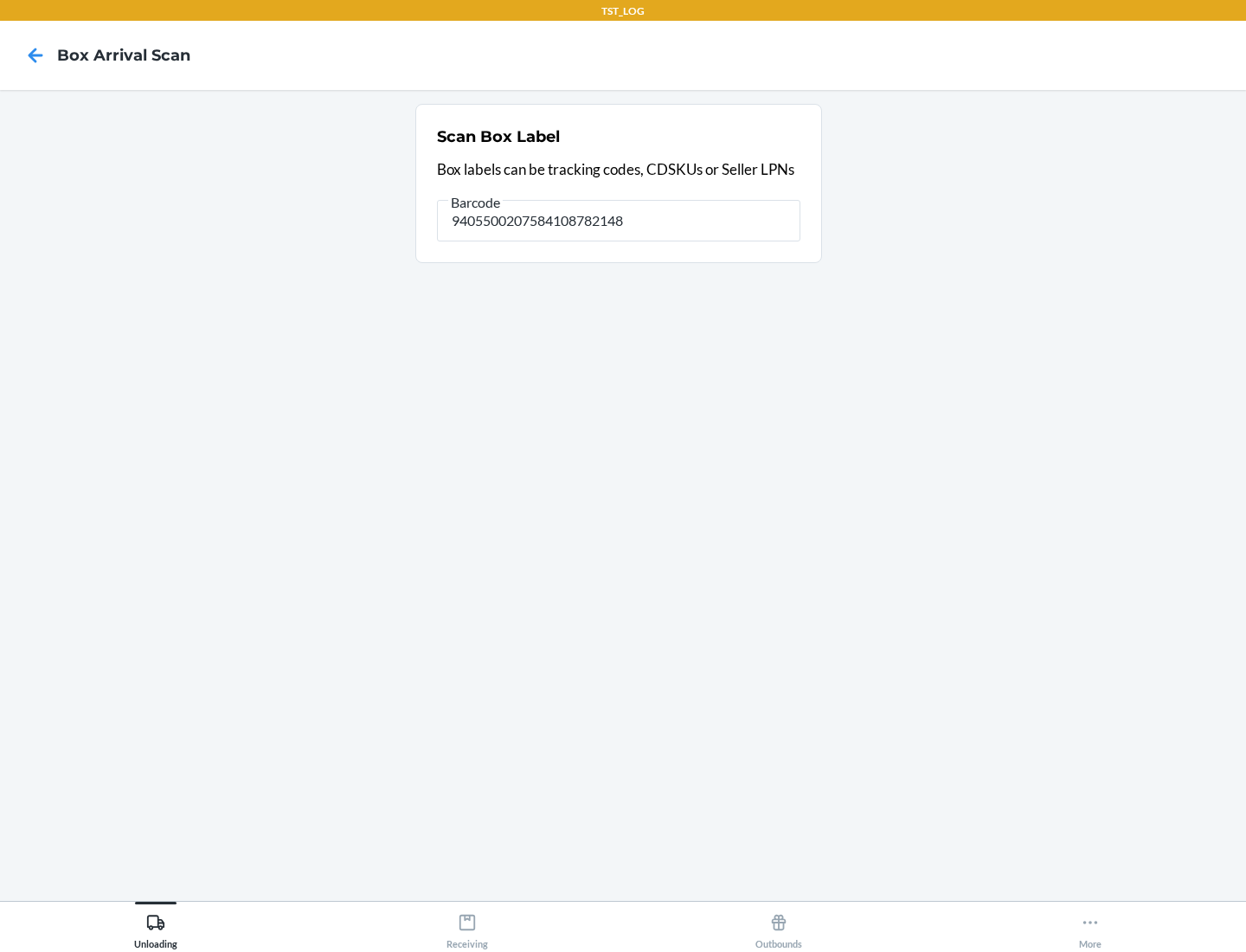 Image resolution: width=1246 pixels, height=952 pixels. Describe the element at coordinates (124, 55) in the screenshot. I see `h4: Box Arrival Scan` at that location.